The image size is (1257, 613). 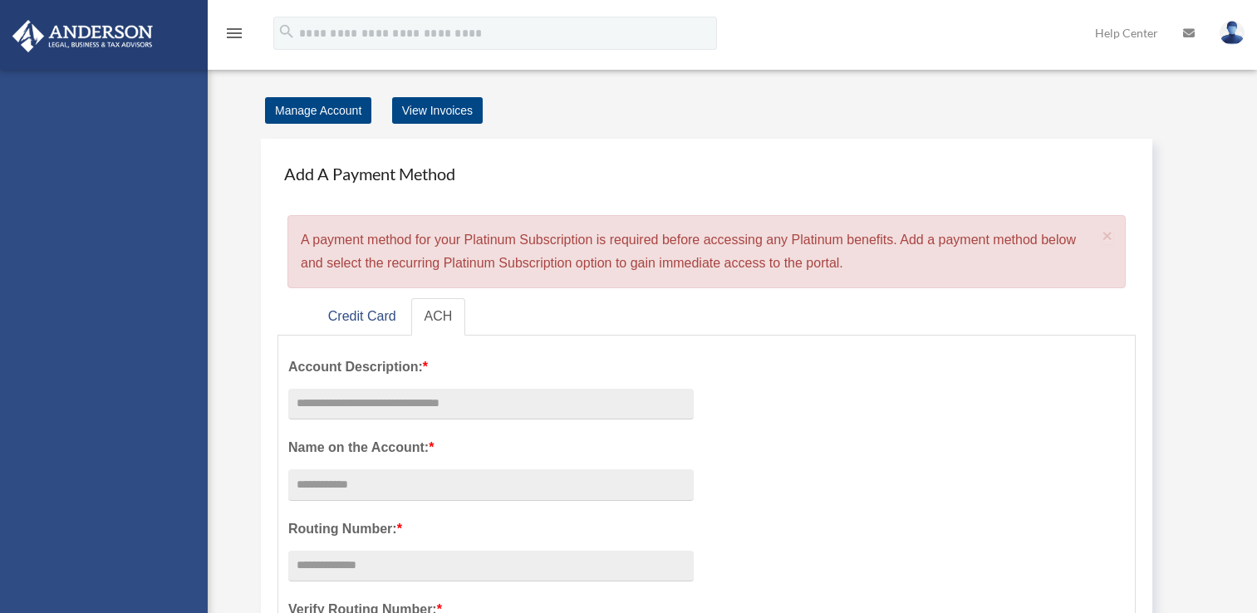 I want to click on label: Name on the Account:, so click(x=491, y=448).